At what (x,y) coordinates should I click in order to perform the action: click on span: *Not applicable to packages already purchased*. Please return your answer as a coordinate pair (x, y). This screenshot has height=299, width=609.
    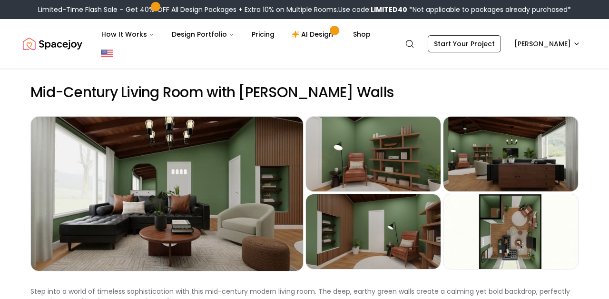
    Looking at the image, I should click on (489, 10).